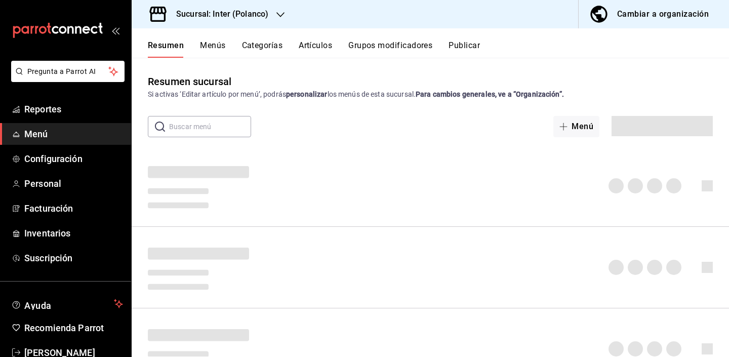  What do you see at coordinates (210, 127) in the screenshot?
I see `input: Buscar menú` at bounding box center [210, 127].